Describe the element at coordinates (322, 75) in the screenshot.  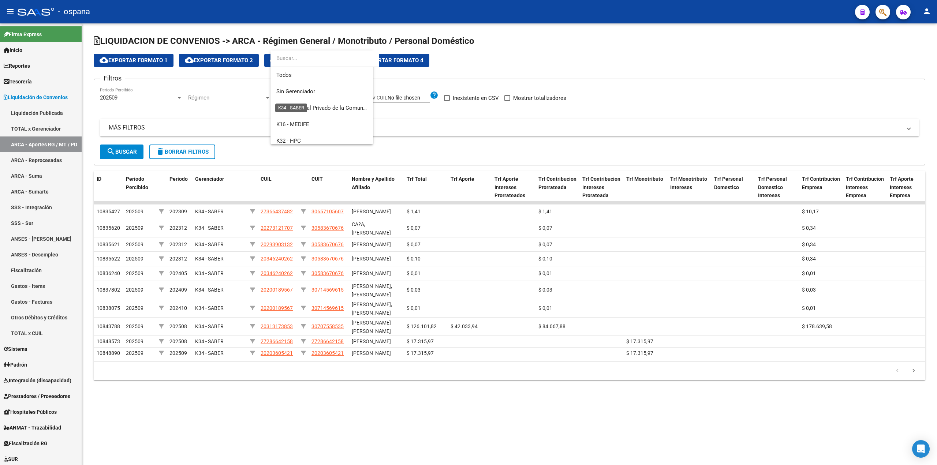
I see `span: Todos` at that location.